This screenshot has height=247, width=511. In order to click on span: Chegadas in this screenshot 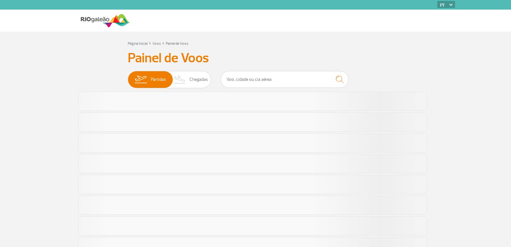, I will do `click(199, 79)`.